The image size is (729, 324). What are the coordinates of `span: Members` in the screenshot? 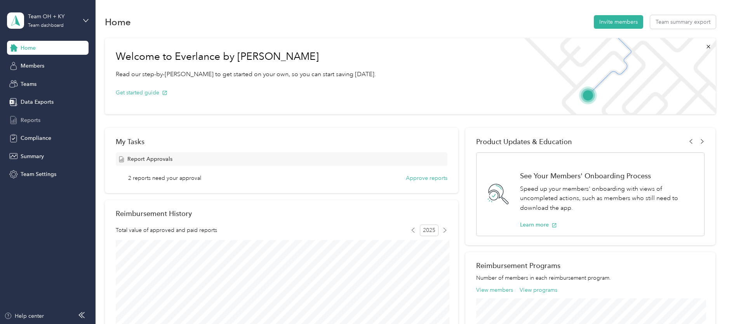 It's located at (32, 66).